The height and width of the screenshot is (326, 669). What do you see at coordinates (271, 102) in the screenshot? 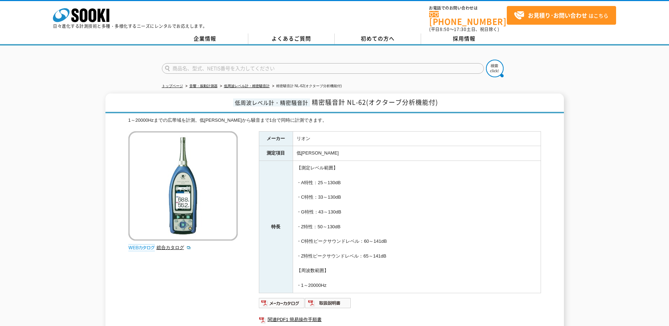
I see `span: 低周波レベル計・精密騒音計` at bounding box center [271, 102].